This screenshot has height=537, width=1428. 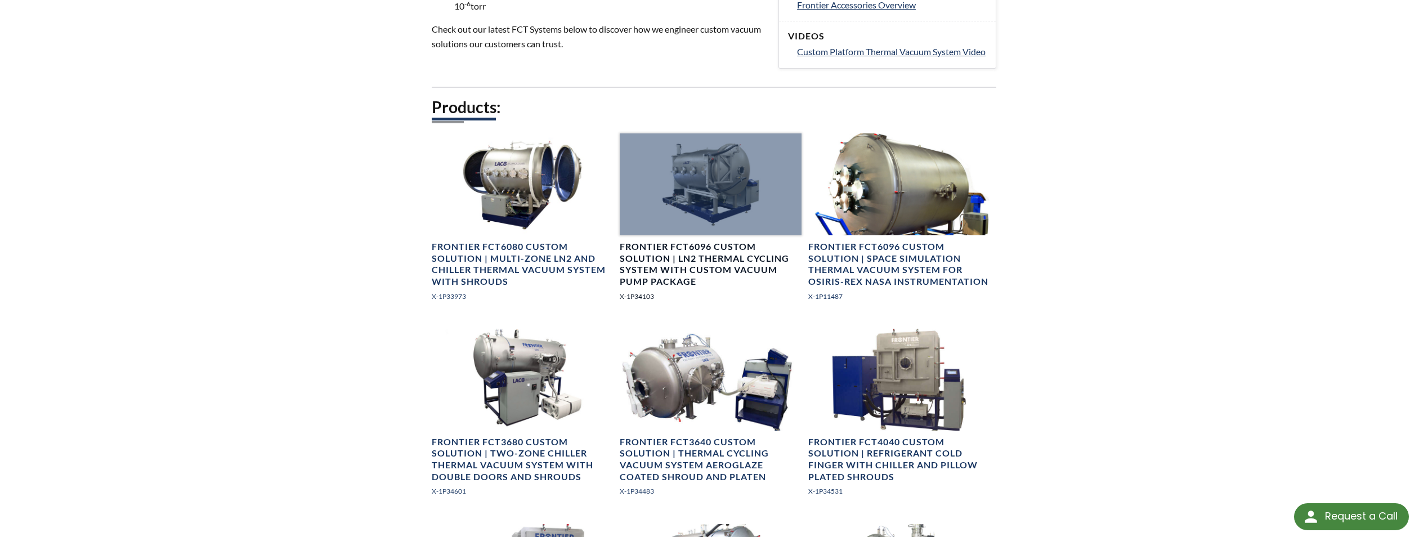 I want to click on h2: Products:, so click(x=714, y=107).